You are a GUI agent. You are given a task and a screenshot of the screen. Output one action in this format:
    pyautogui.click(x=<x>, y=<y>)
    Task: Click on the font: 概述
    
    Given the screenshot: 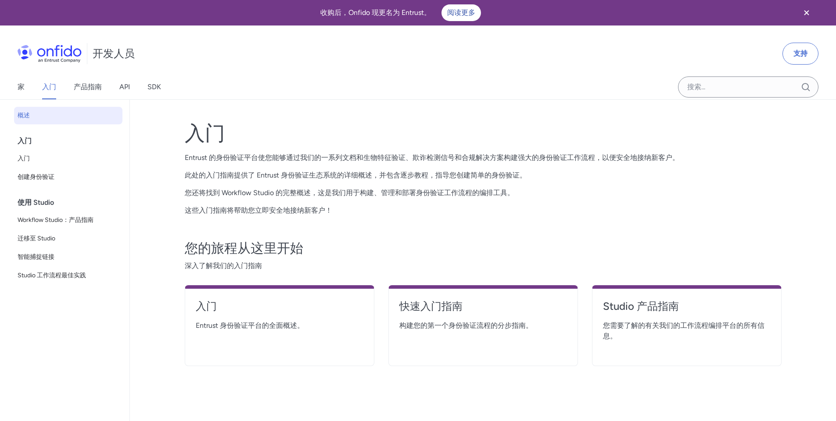 What is the action you would take?
    pyautogui.click(x=24, y=115)
    